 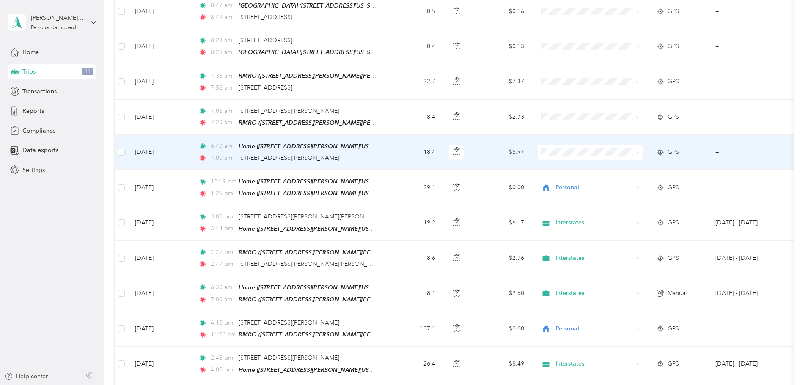 I want to click on span: 4:08 pm, so click(x=223, y=370).